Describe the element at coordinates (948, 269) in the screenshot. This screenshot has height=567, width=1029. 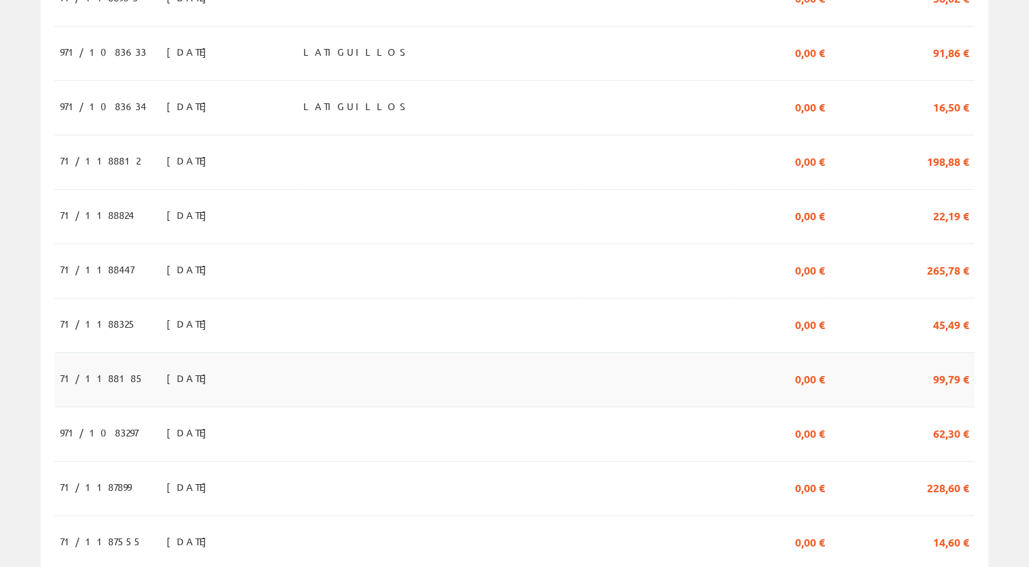
I see `span: 265,78 €` at that location.